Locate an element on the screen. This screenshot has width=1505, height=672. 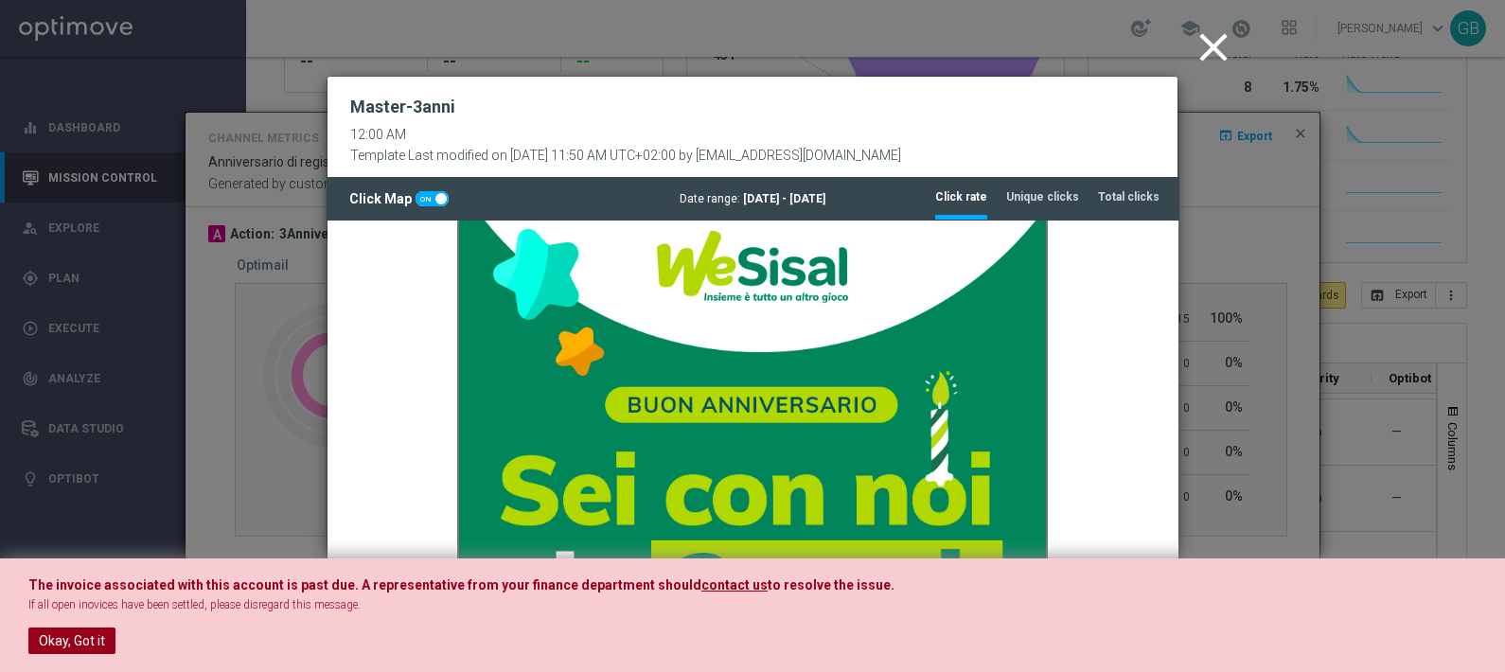
i: close is located at coordinates (1213, 47).